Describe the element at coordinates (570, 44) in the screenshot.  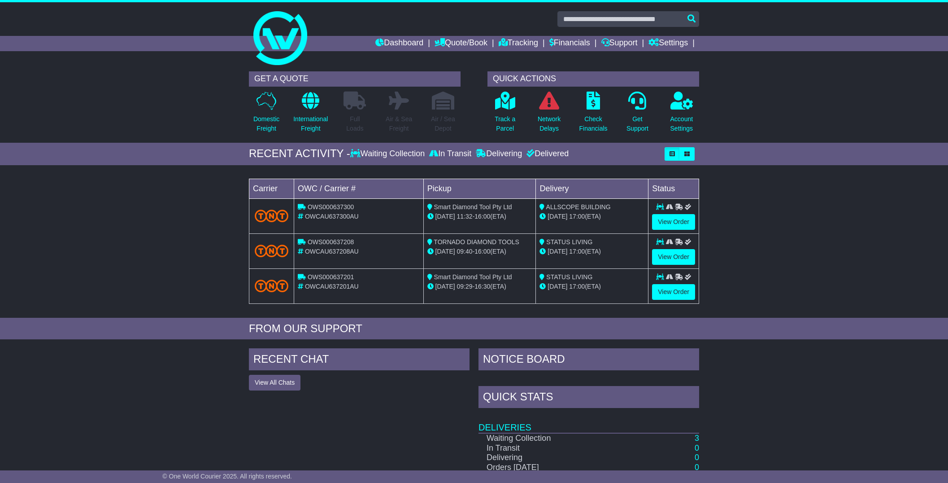
I see `a: Financials` at that location.